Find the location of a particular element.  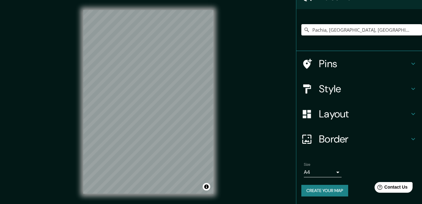

div: Border is located at coordinates (359, 139).